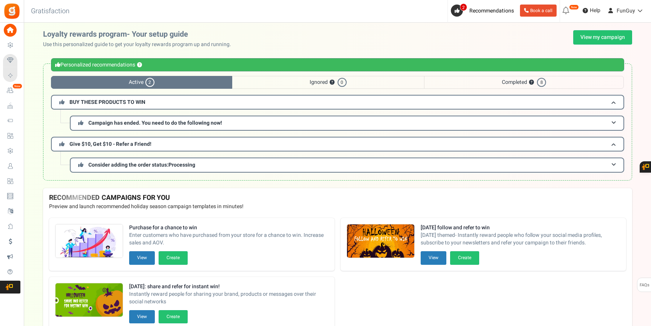 The image size is (651, 326). I want to click on strong: Purchase for a chance to win, so click(229, 228).